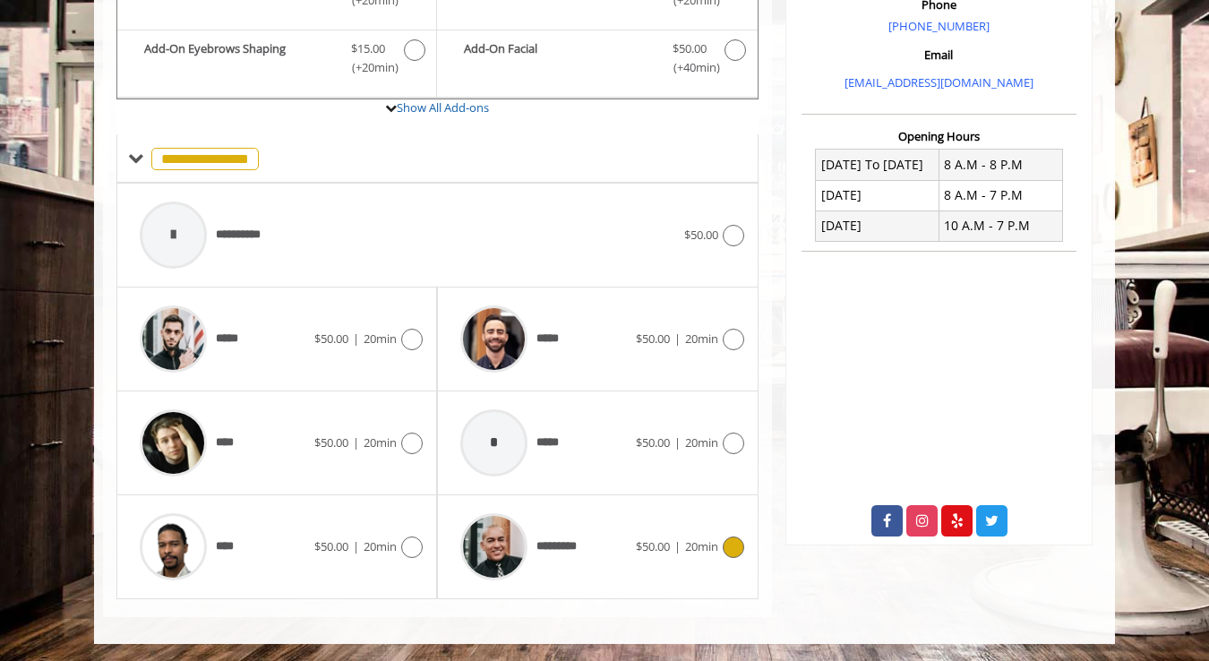 The image size is (1209, 661). I want to click on label: Add-On Facial, so click(596, 60).